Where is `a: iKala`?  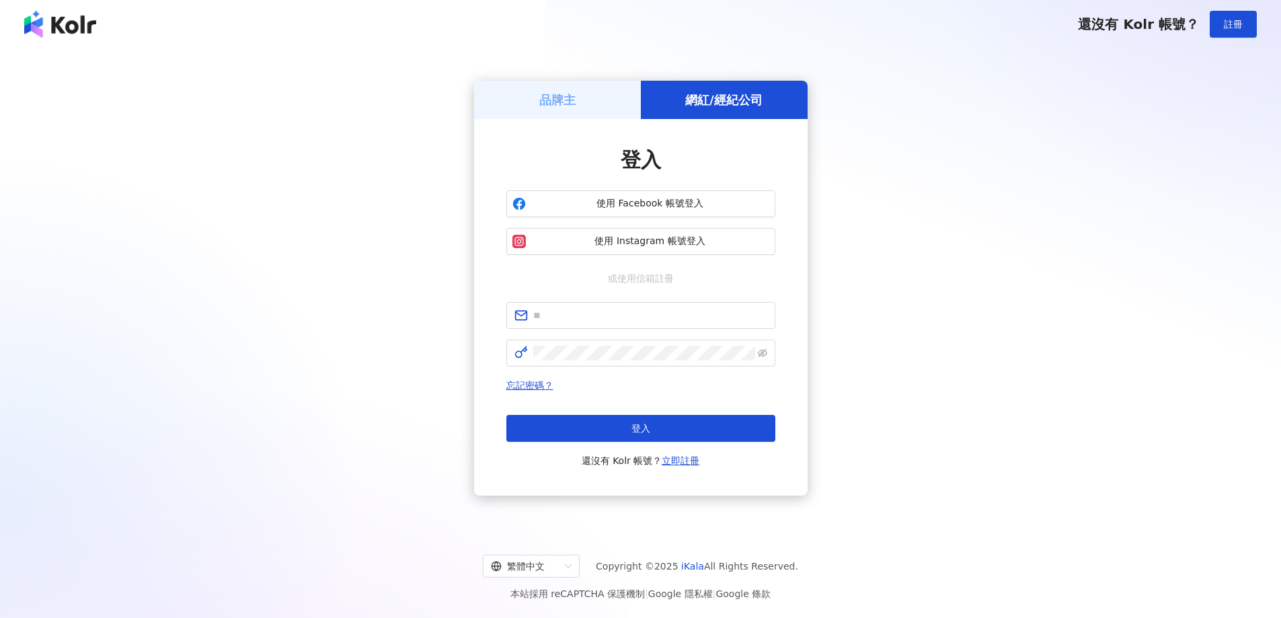 a: iKala is located at coordinates (693, 566).